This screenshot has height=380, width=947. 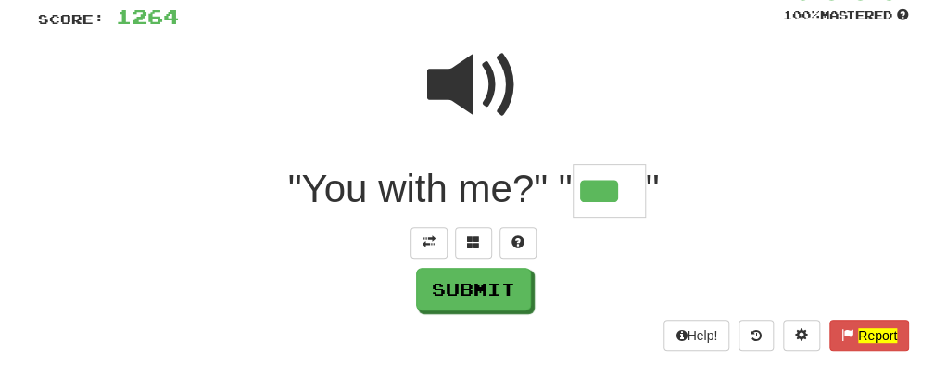 What do you see at coordinates (473, 289) in the screenshot?
I see `button: Submit` at bounding box center [473, 289].